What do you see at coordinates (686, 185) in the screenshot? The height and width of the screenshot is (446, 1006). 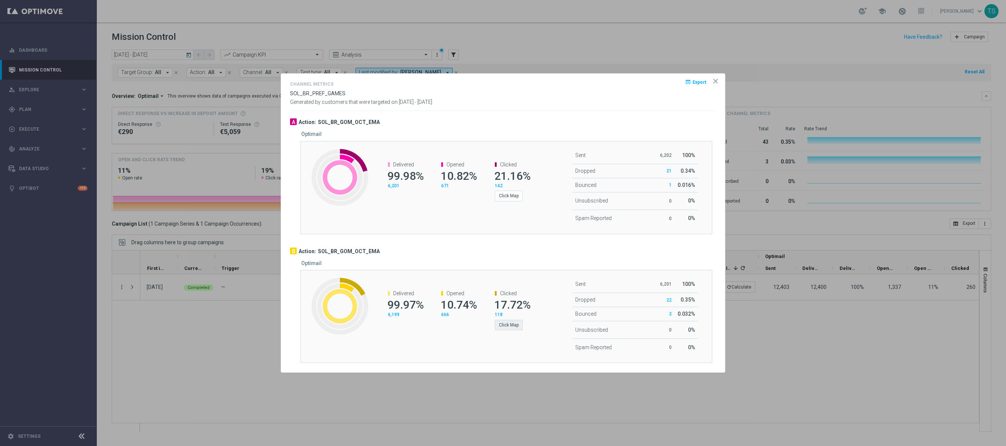 I see `span: 0.016%` at bounding box center [686, 185].